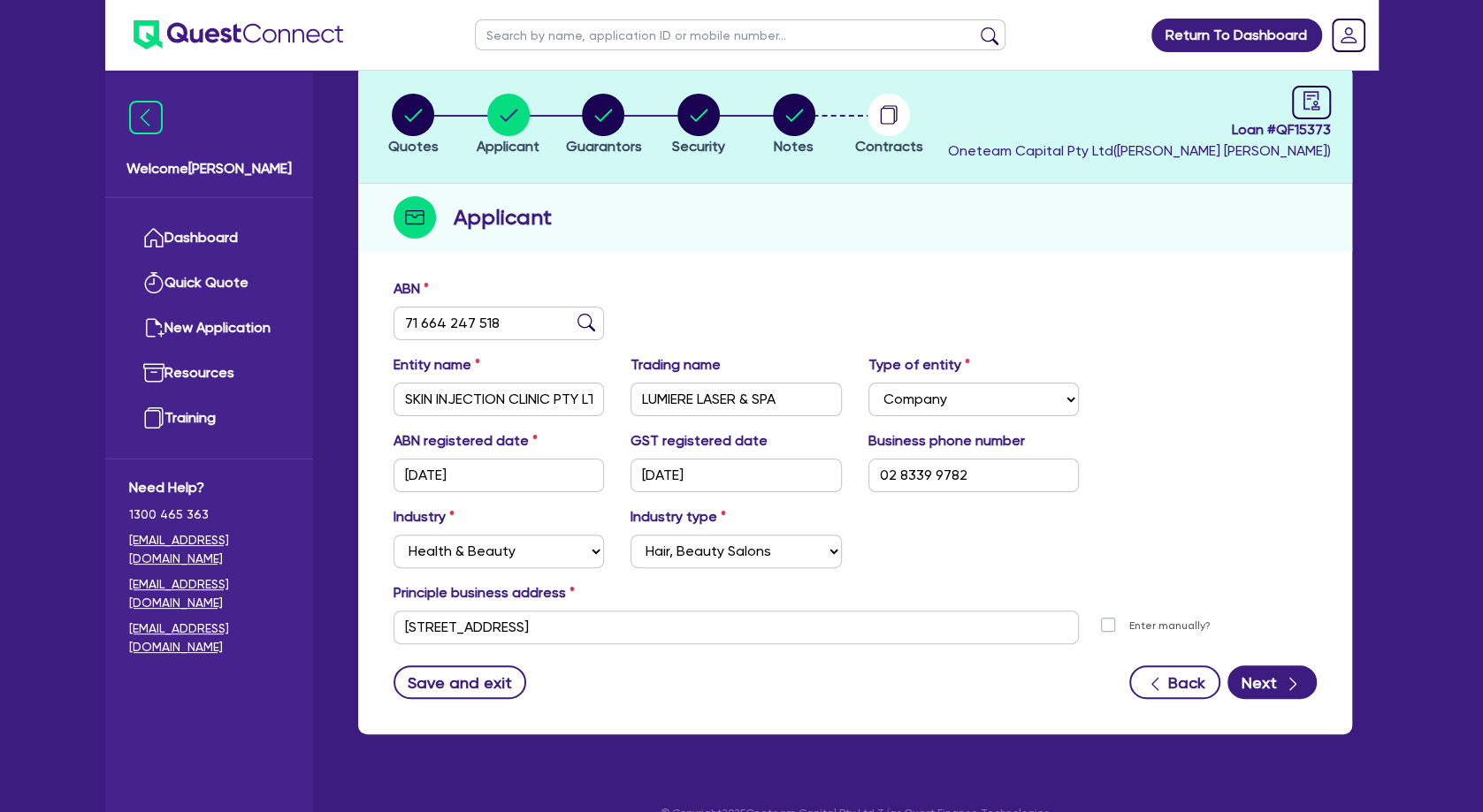 The image size is (1483, 812). What do you see at coordinates (424, 517) in the screenshot?
I see `label: Industry` at bounding box center [424, 517].